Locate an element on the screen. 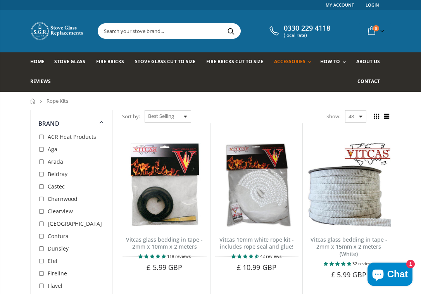 This screenshot has height=294, width=421. span: Reviews is located at coordinates (40, 81).